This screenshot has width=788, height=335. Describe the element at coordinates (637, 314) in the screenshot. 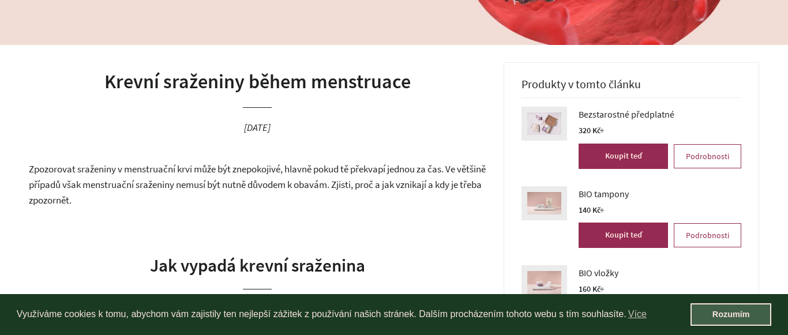

I see `a: learn more about cookies` at that location.